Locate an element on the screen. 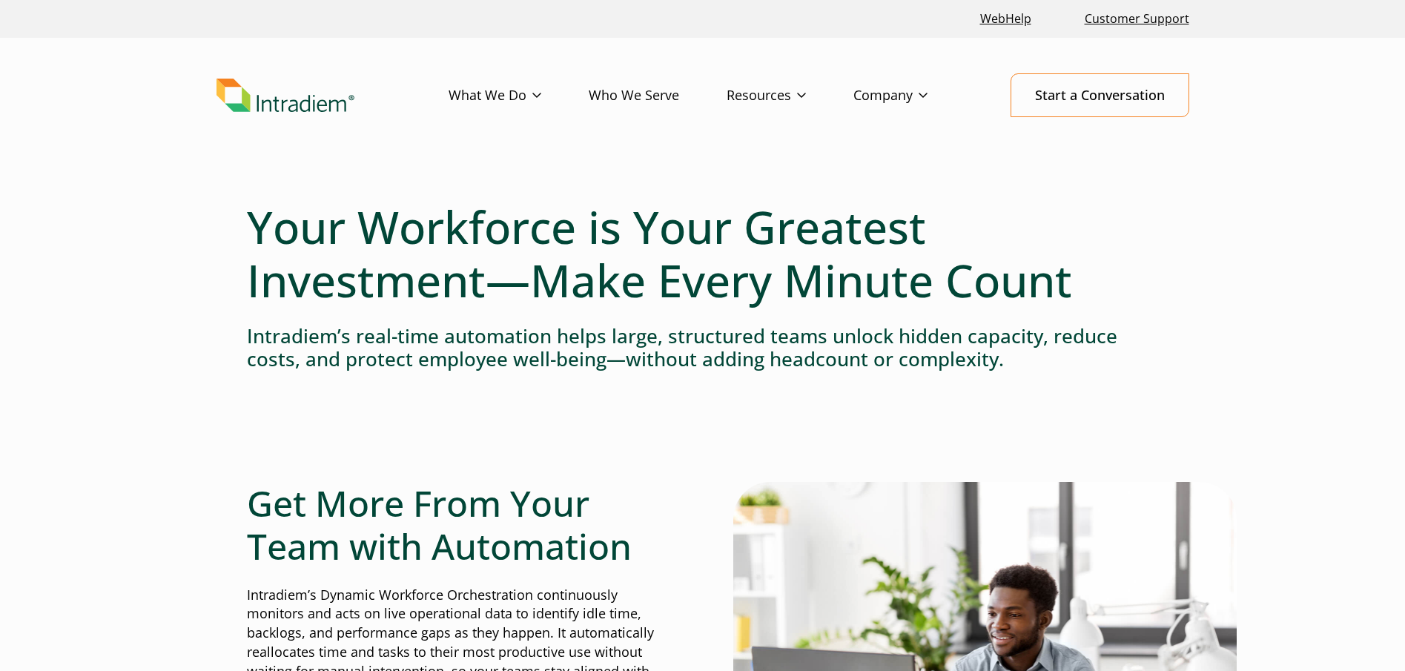 Image resolution: width=1405 pixels, height=671 pixels. a: Customer Support is located at coordinates (1137, 19).